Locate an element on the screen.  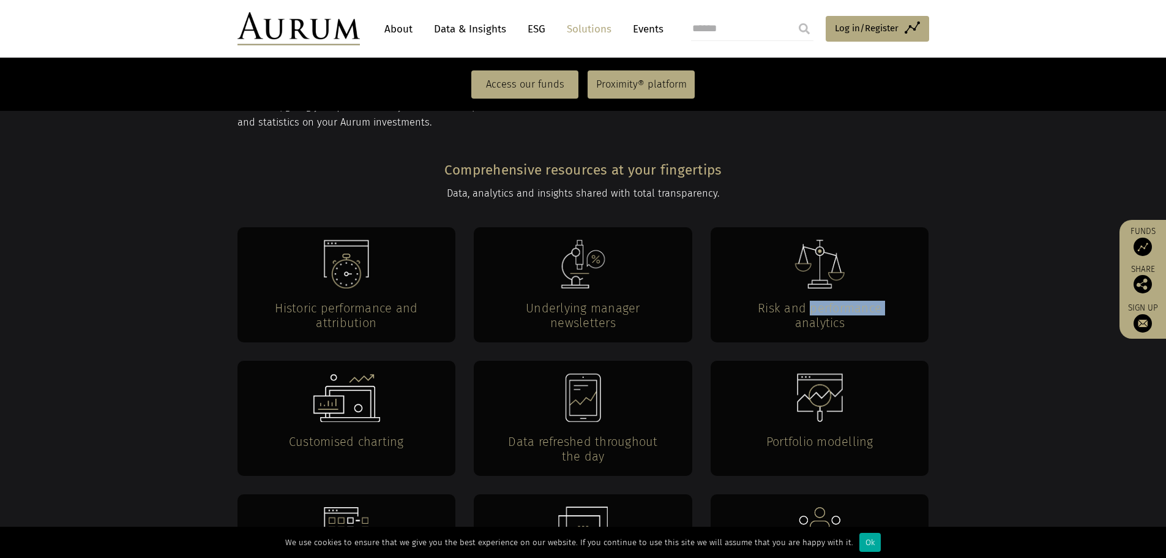
a: Events is located at coordinates (645, 29).